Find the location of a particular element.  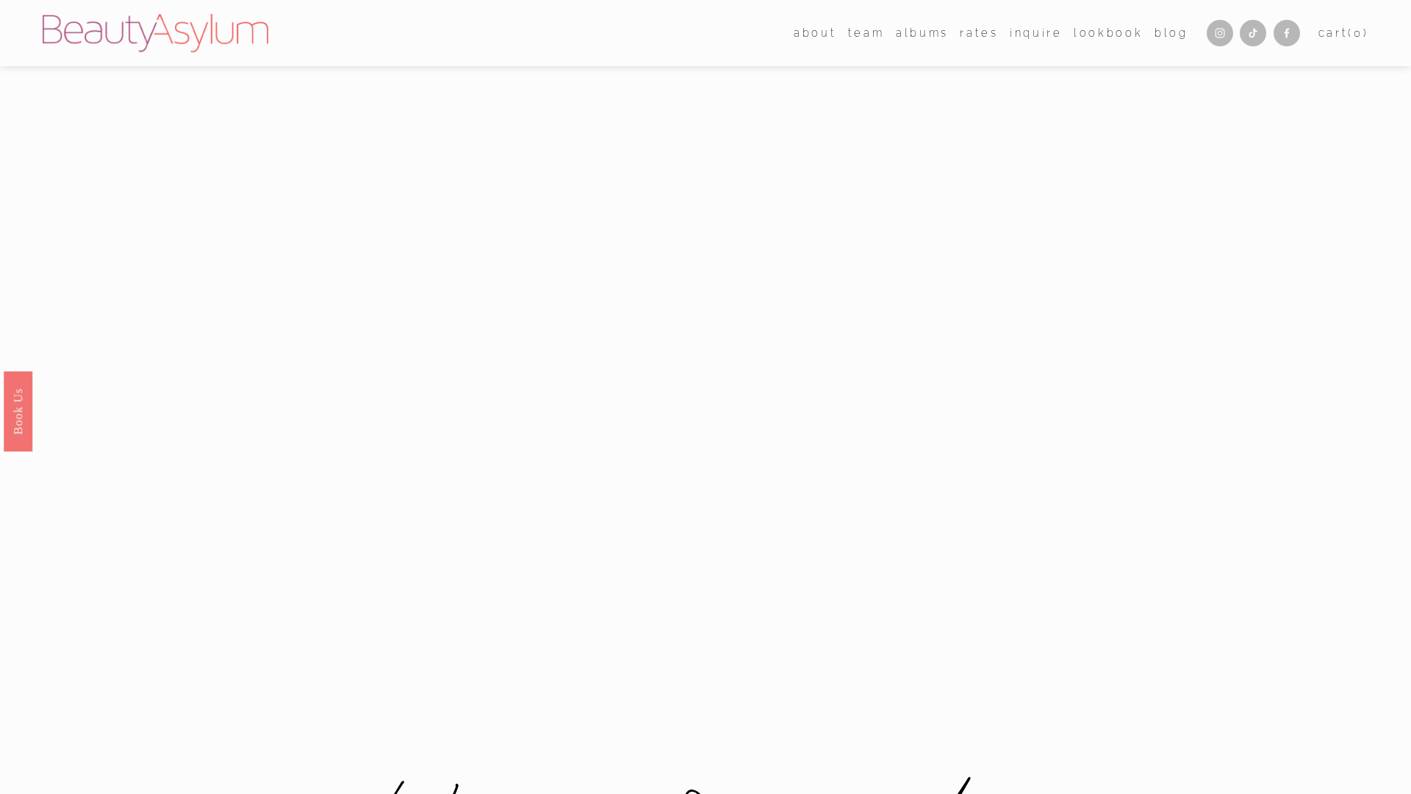

a: TikTok is located at coordinates (1253, 33).